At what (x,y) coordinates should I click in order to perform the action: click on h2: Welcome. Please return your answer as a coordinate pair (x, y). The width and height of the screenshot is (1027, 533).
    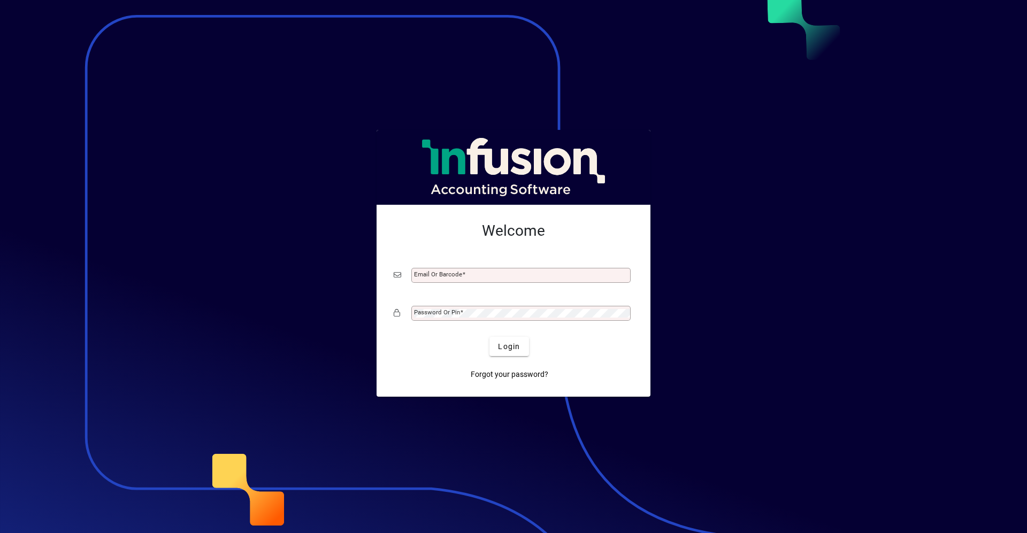
    Looking at the image, I should click on (514, 231).